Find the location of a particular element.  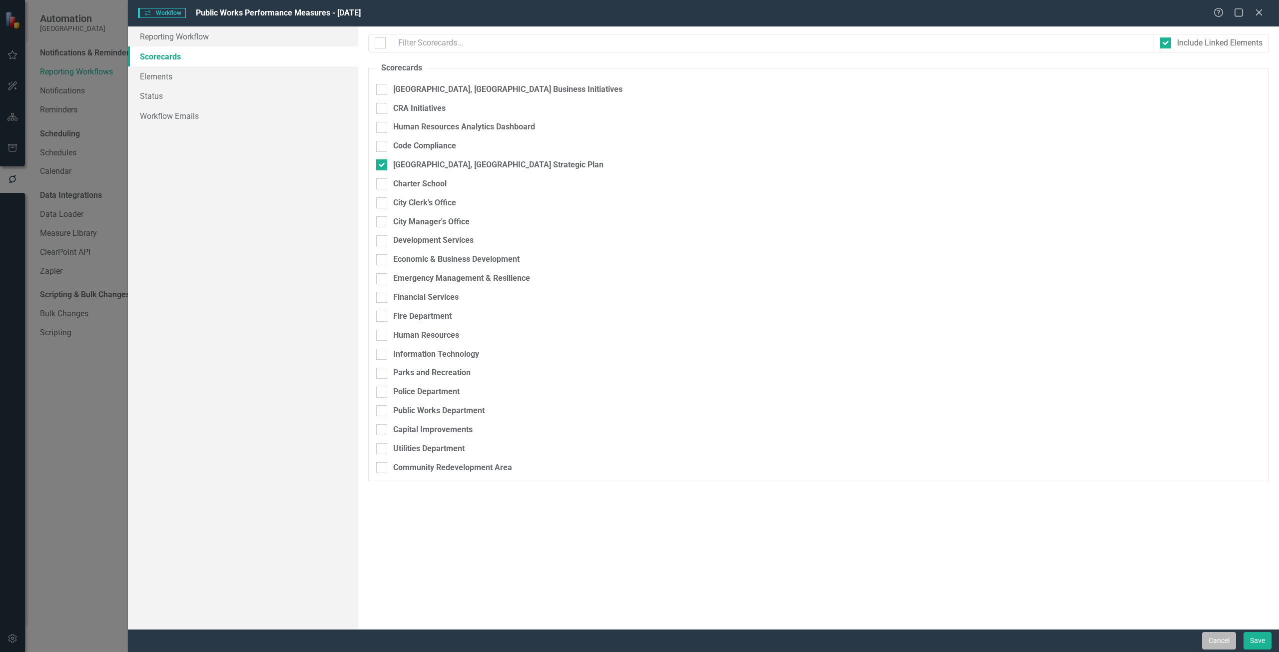

div: Economic & Business Development is located at coordinates (456, 259).